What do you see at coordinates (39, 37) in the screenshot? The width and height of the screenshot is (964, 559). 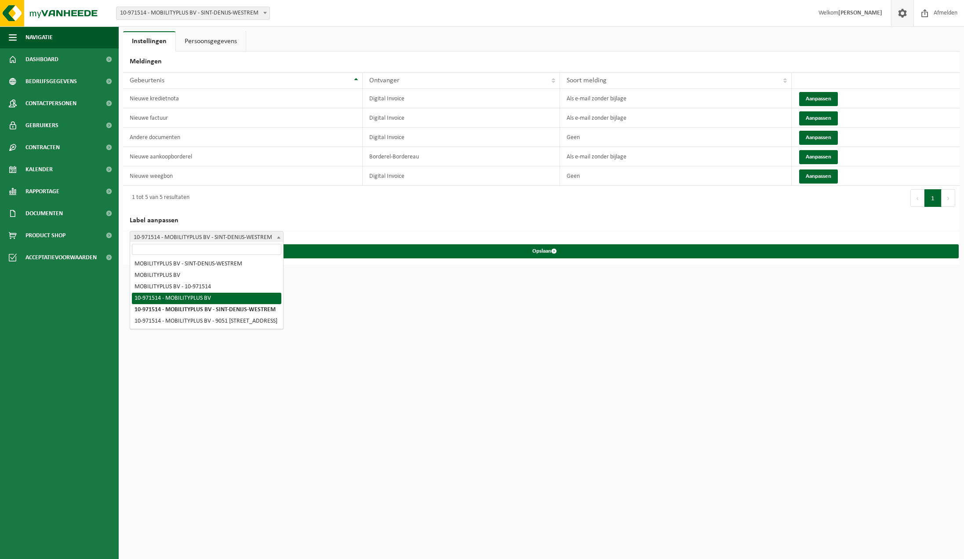 I see `span: Navigatie` at bounding box center [39, 37].